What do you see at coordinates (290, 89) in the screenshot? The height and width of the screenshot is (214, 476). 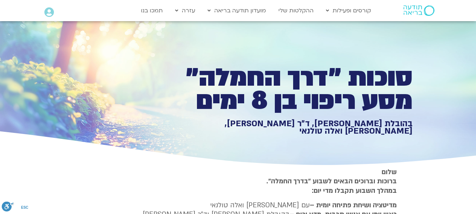 I see `h1: סוכות ״דרך החמלה״ מסע ריפוי בן 8 ימים` at bounding box center [290, 89].